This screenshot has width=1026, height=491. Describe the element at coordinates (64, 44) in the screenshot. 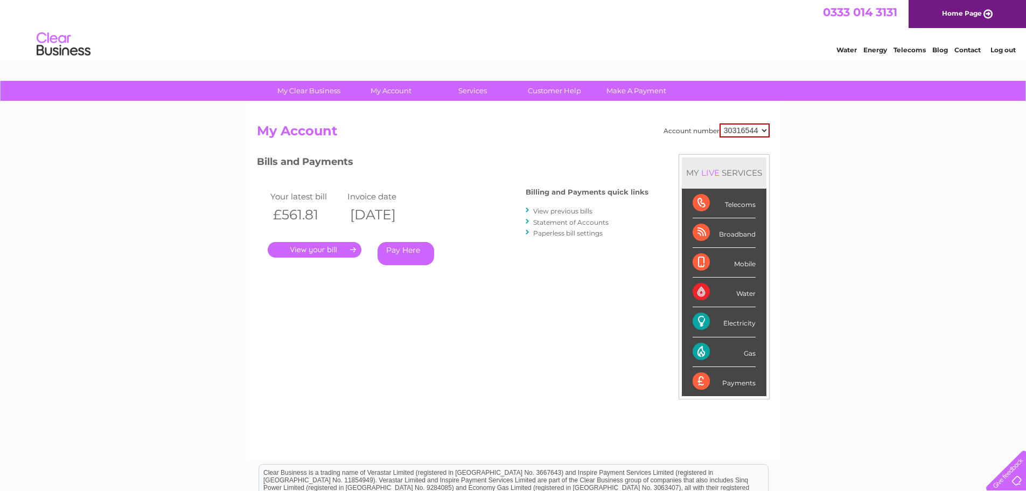

I see `img: logo.png` at that location.